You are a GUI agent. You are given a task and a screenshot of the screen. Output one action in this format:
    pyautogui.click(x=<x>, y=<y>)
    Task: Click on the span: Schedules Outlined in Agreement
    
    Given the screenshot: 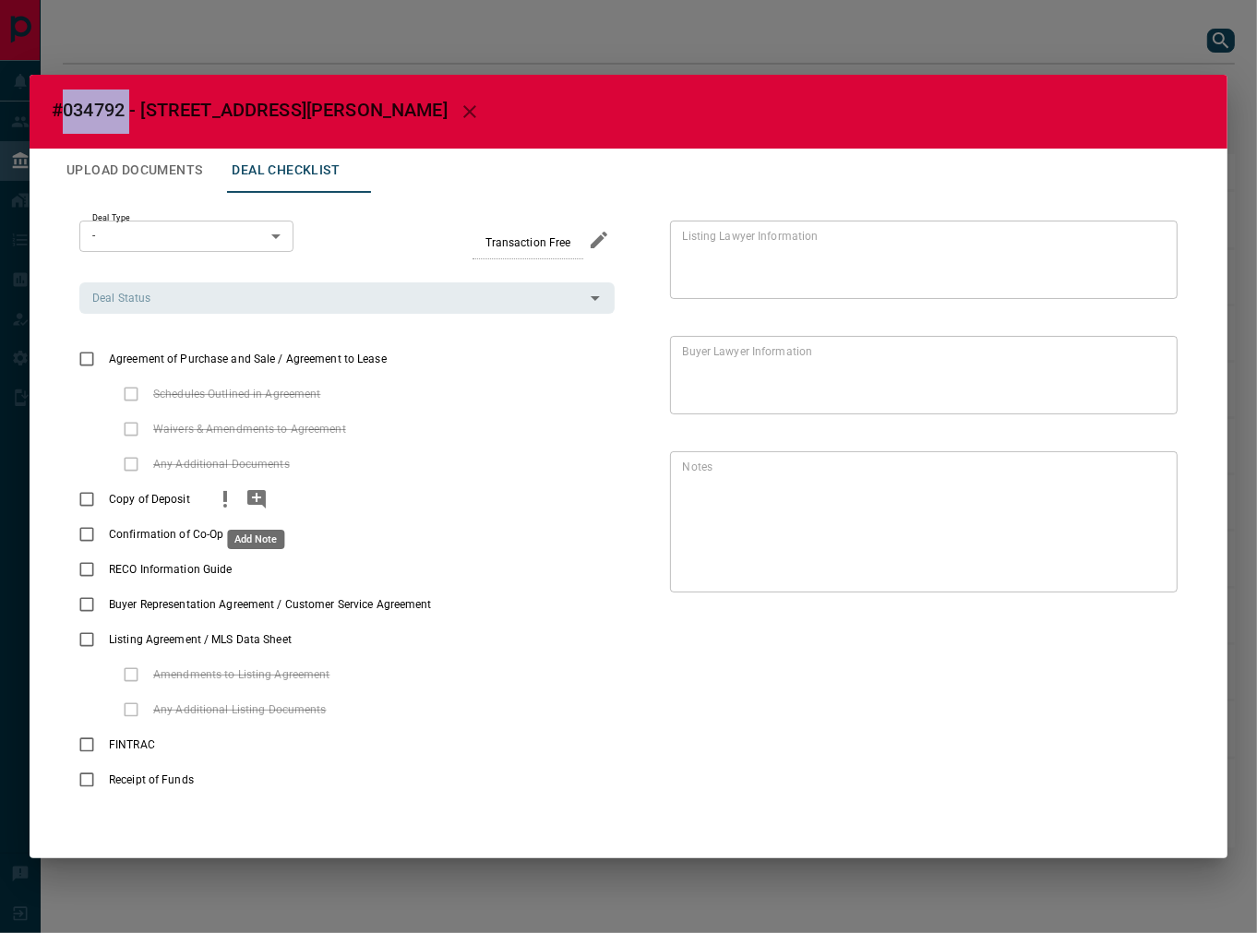 What is the action you would take?
    pyautogui.click(x=237, y=394)
    